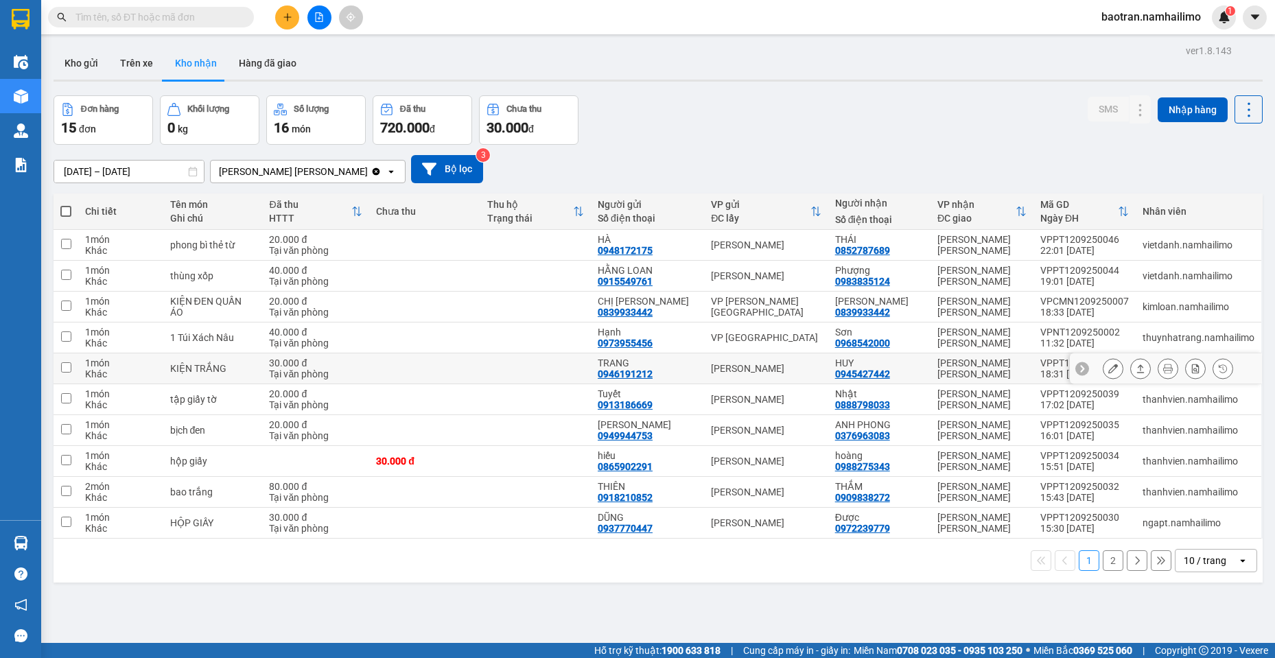 Image resolution: width=1275 pixels, height=658 pixels. What do you see at coordinates (625, 528) in the screenshot?
I see `div: 0937770447` at bounding box center [625, 528].